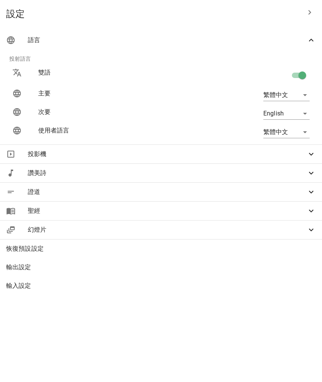 This screenshot has height=382, width=322. I want to click on span: 讚美詩, so click(167, 173).